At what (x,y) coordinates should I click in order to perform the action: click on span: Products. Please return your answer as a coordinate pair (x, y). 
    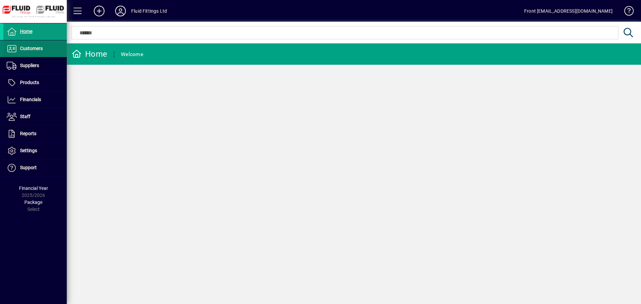
    Looking at the image, I should click on (29, 82).